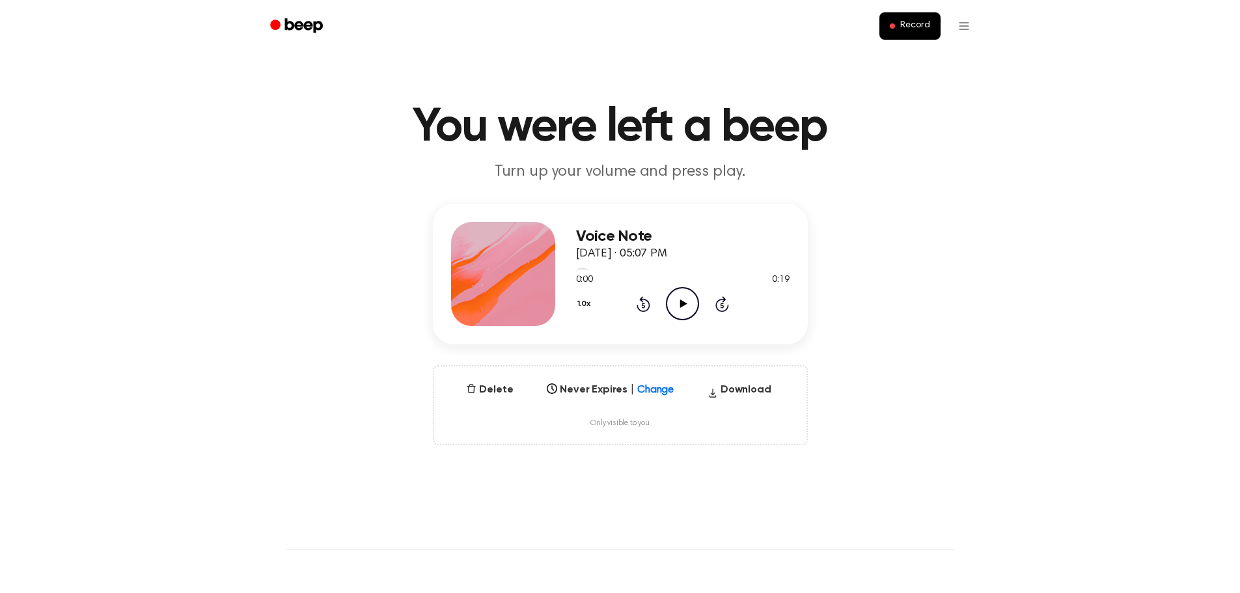 This screenshot has height=593, width=1240. What do you see at coordinates (909, 26) in the screenshot?
I see `button: Record` at bounding box center [909, 26].